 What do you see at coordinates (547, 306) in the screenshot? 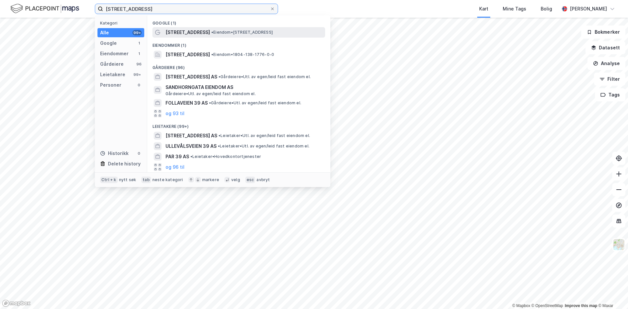
I see `a: OpenStreetMap` at bounding box center [547, 306].